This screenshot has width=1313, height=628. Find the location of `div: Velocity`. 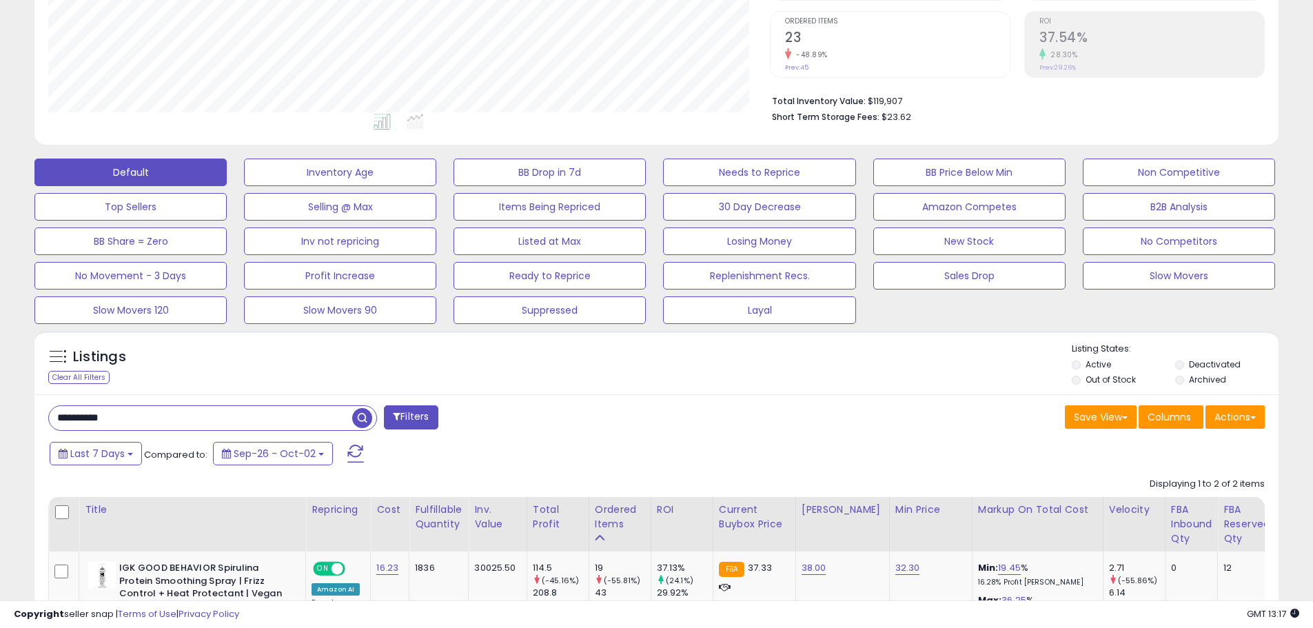

div: Velocity is located at coordinates (1134, 510).